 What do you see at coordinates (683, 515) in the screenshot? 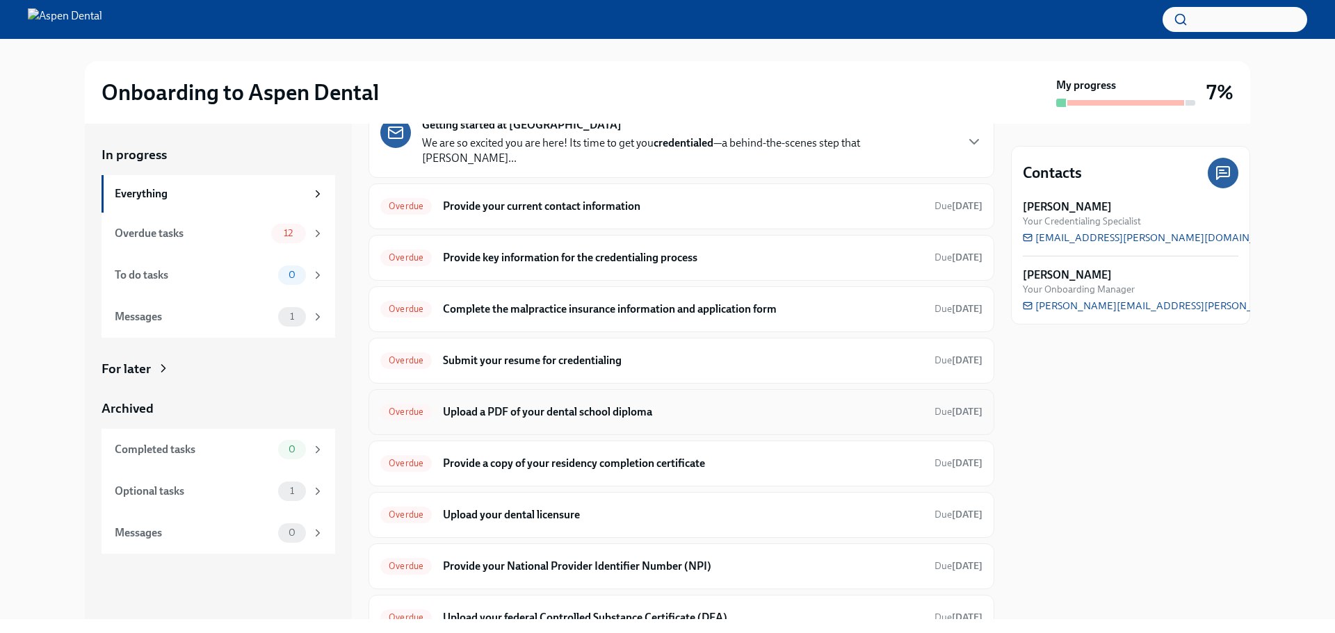
I see `h6: Upload your dental licensure` at bounding box center [683, 515].